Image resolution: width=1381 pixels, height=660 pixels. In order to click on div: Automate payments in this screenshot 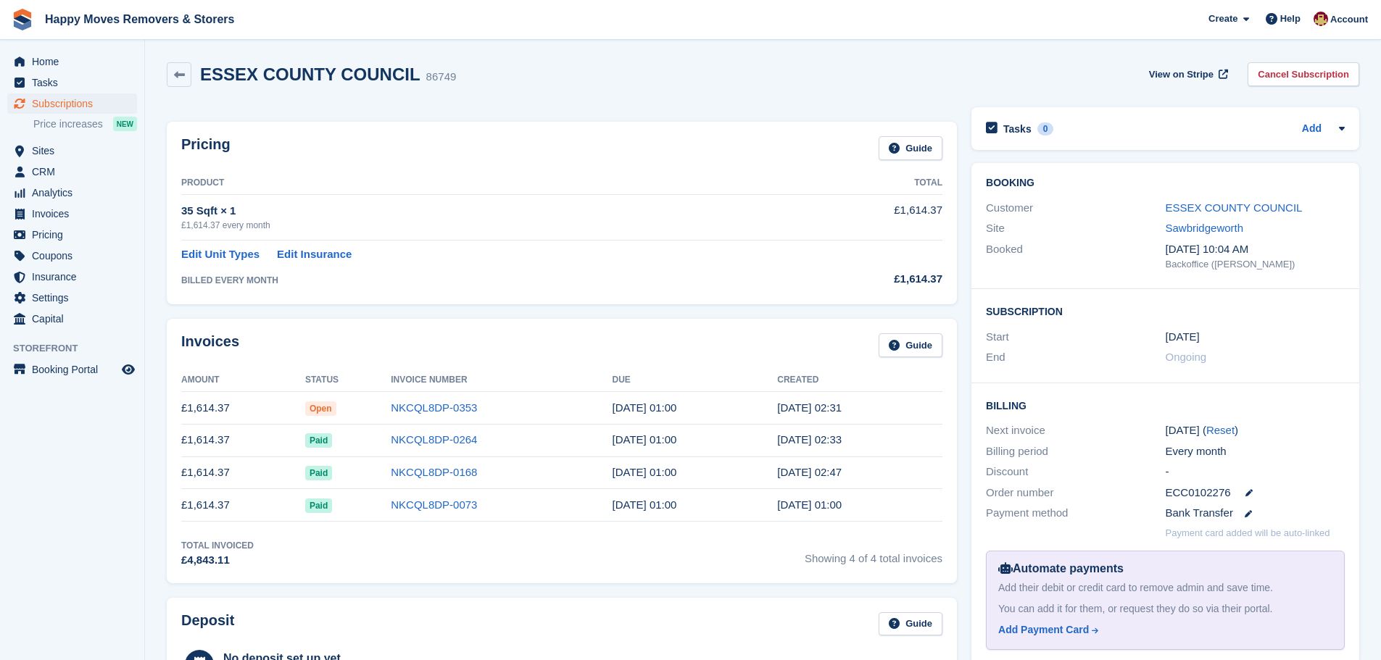, I will do `click(1165, 569)`.